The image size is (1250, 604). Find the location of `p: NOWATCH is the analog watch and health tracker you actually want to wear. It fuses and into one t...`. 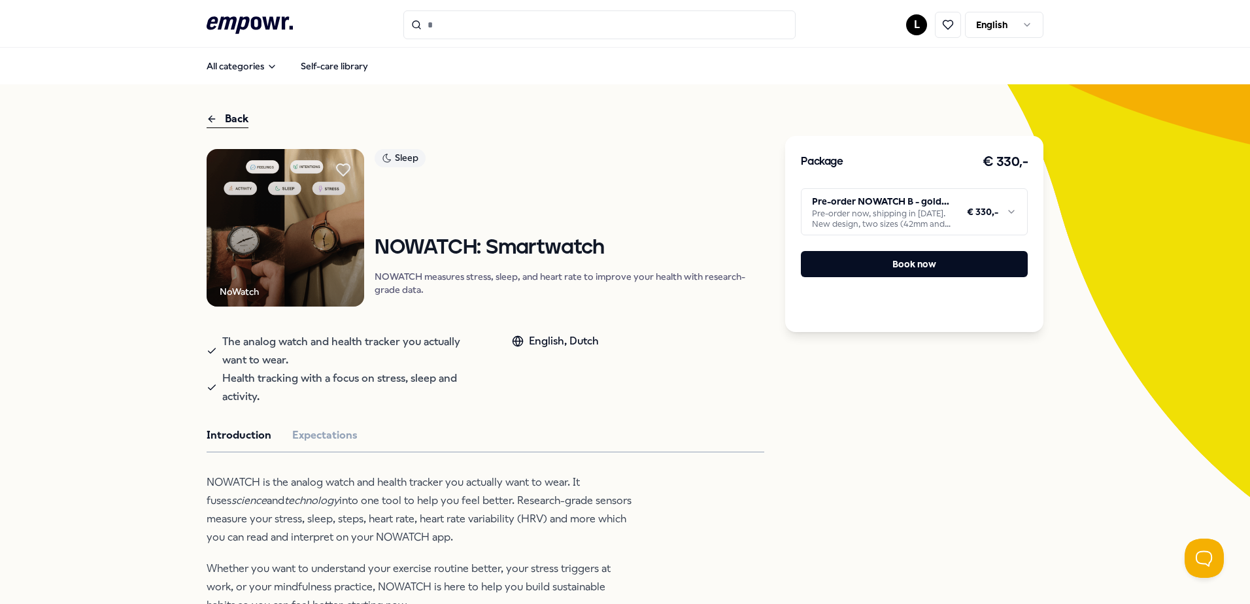

p: NOWATCH is the analog watch and health tracker you actually want to wear. It fuses and into one t... is located at coordinates (419, 510).